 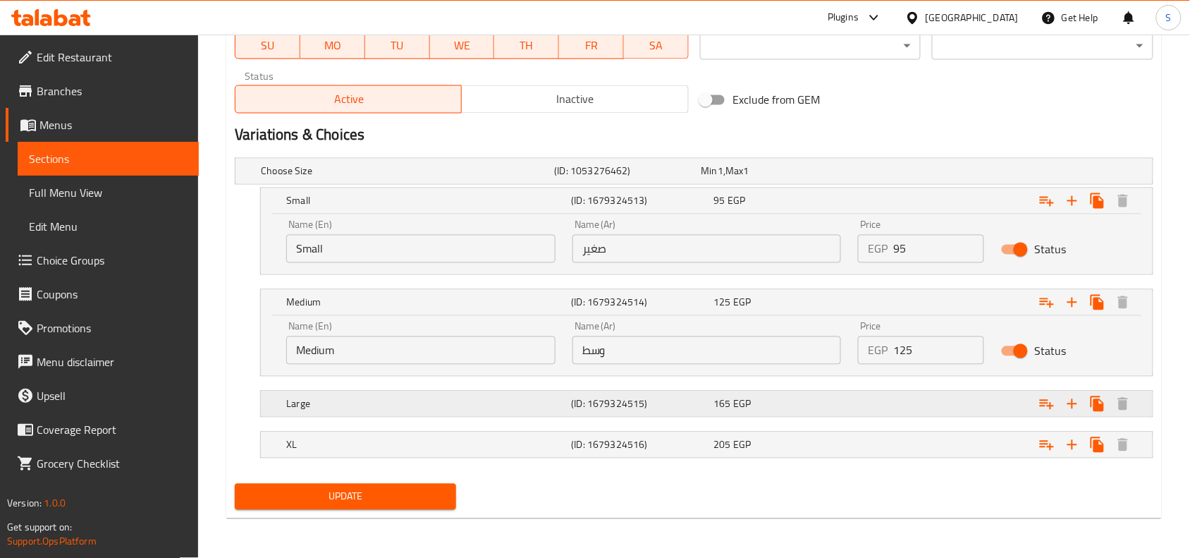 What do you see at coordinates (426, 201) in the screenshot?
I see `h5: Small` at bounding box center [426, 201].